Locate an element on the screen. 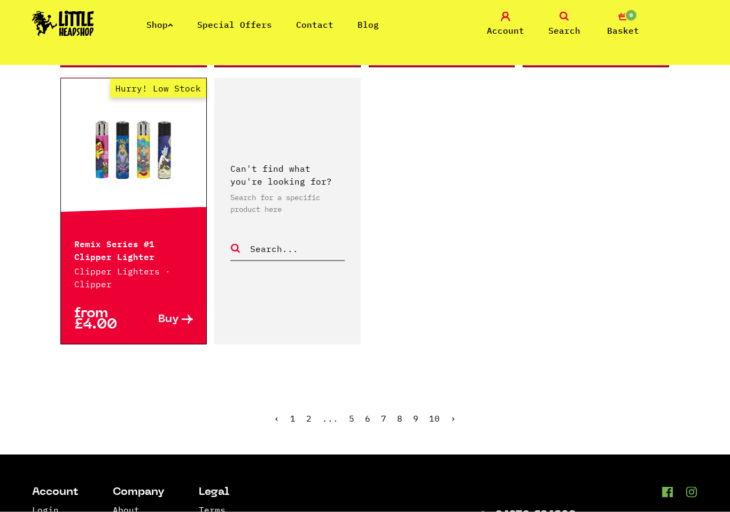 The image size is (730, 512). span: 0 is located at coordinates (631, 16).